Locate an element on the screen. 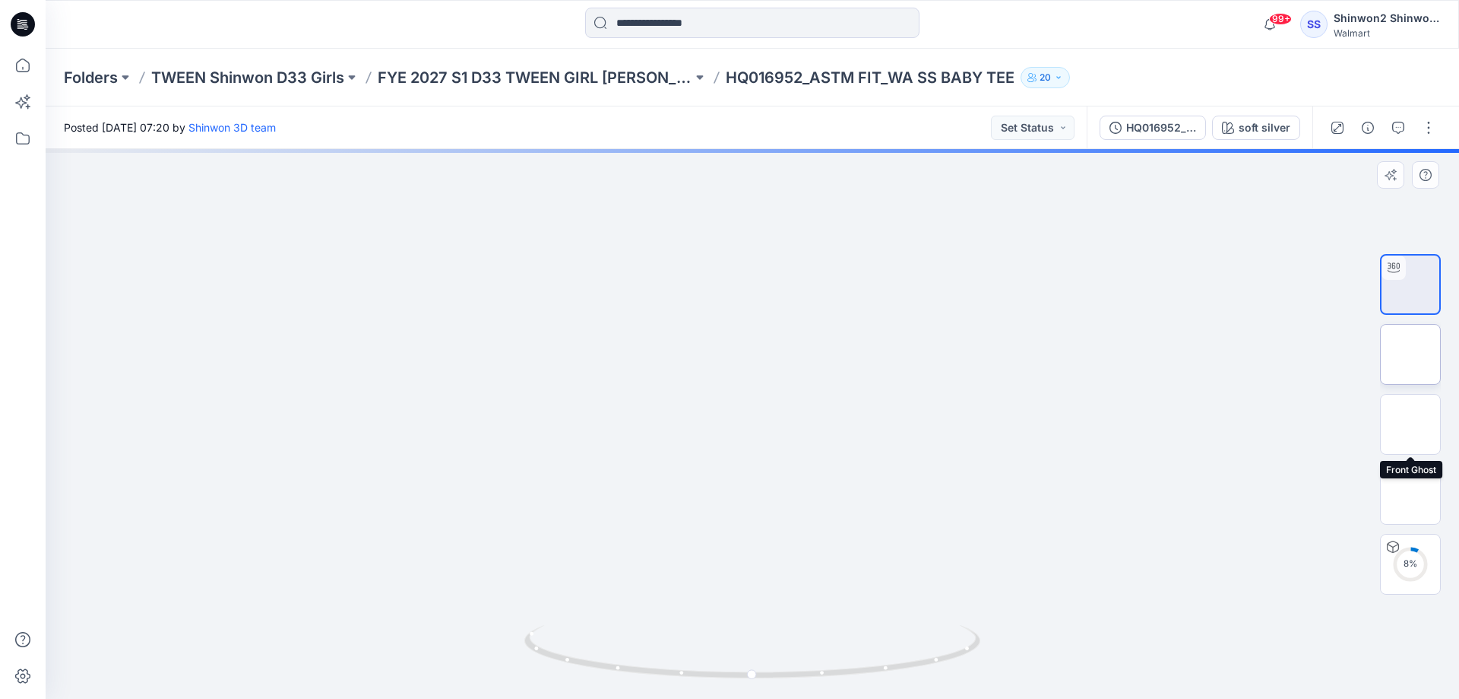 This screenshot has height=699, width=1459. a: Shinwon 3D team is located at coordinates (232, 127).